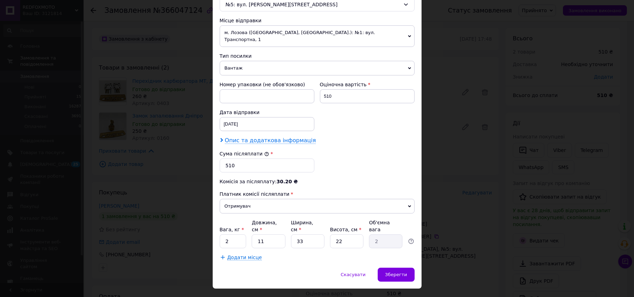 The height and width of the screenshot is (297, 634). What do you see at coordinates (267, 112) in the screenshot?
I see `div: Дата відправки` at bounding box center [267, 112].